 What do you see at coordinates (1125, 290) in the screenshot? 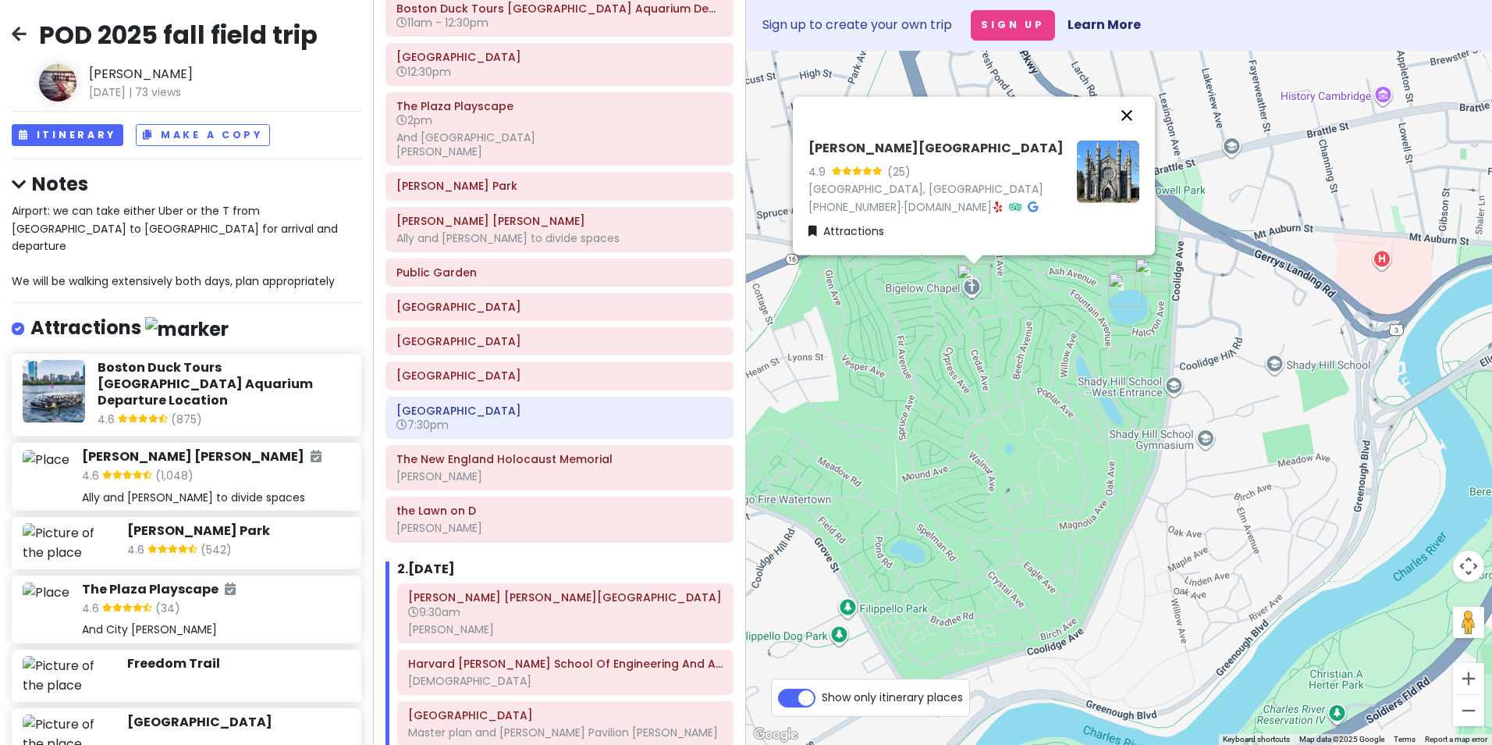
I see `div: Halcyon Lake` at bounding box center [1125, 290].